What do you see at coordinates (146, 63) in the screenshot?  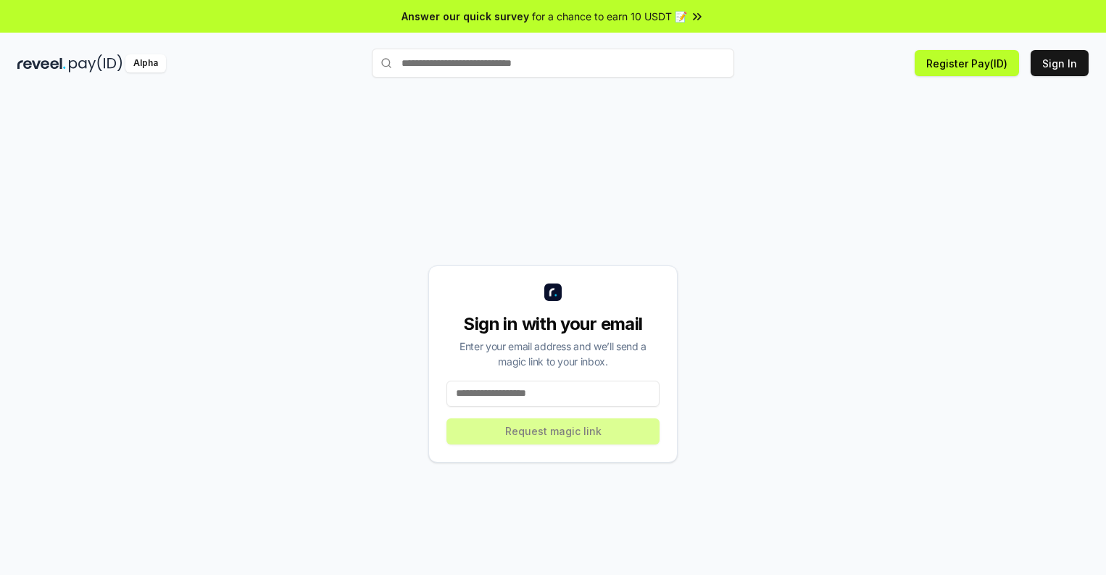 I see `div: Alpha` at bounding box center [146, 63].